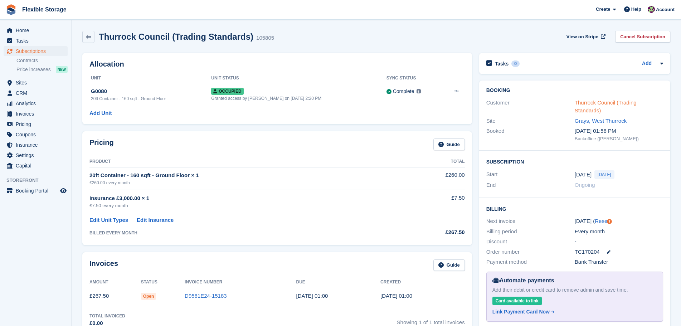 This screenshot has width=681, height=326. I want to click on td: £7.50, so click(437, 202).